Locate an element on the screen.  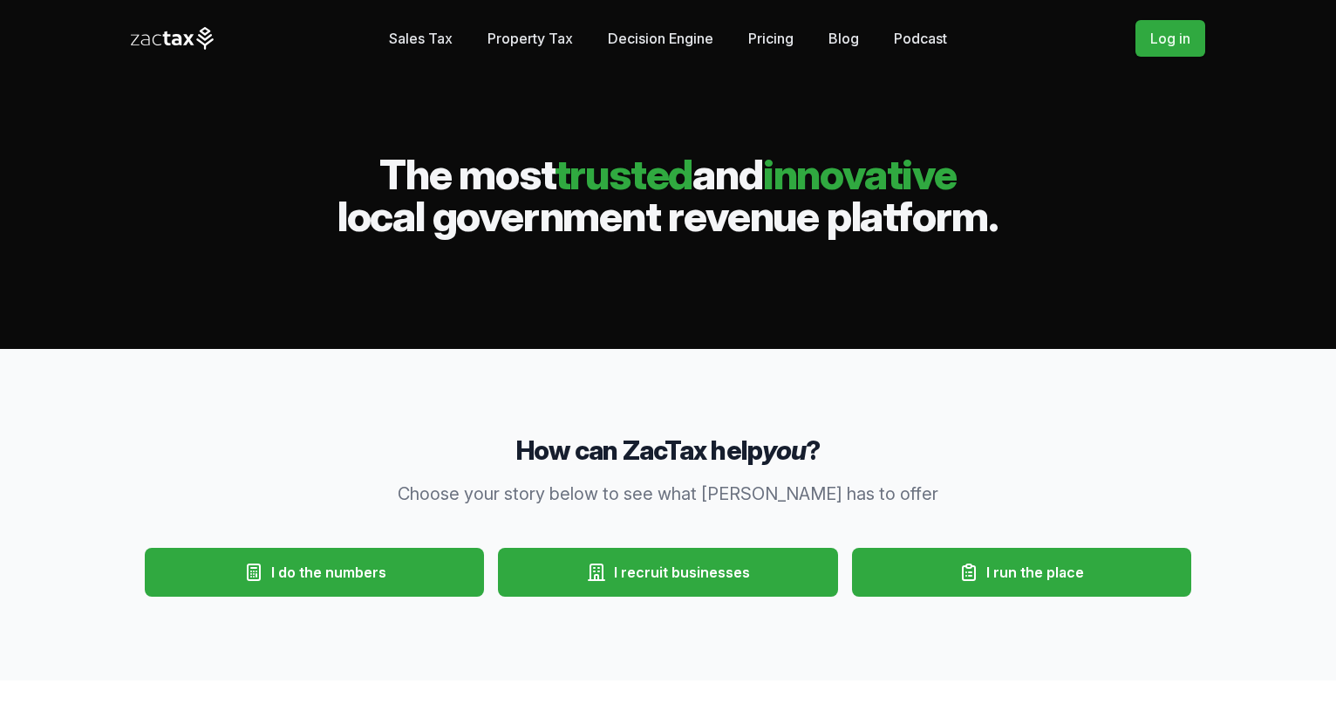
a: Blog is located at coordinates (843, 38).